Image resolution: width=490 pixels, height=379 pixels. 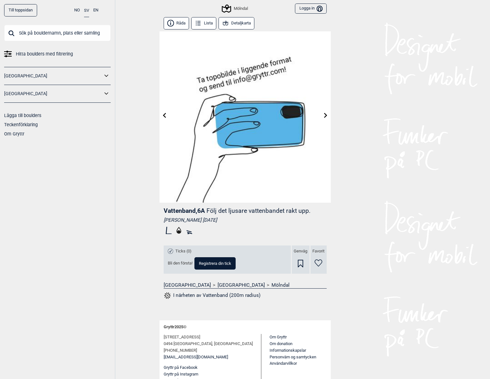 I want to click on button: Logga in, so click(x=310, y=9).